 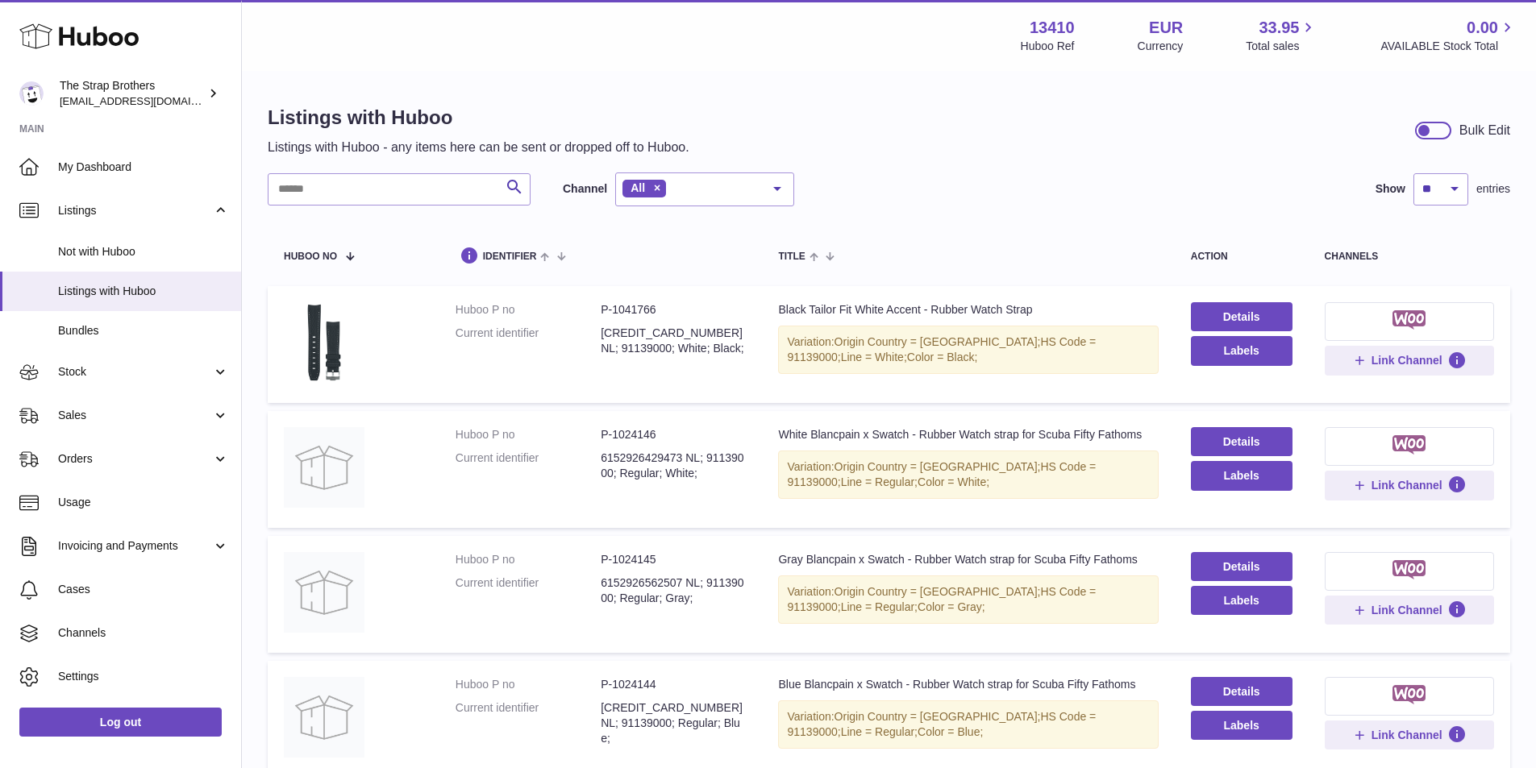 What do you see at coordinates (1166, 27) in the screenshot?
I see `strong: EUR` at bounding box center [1166, 27].